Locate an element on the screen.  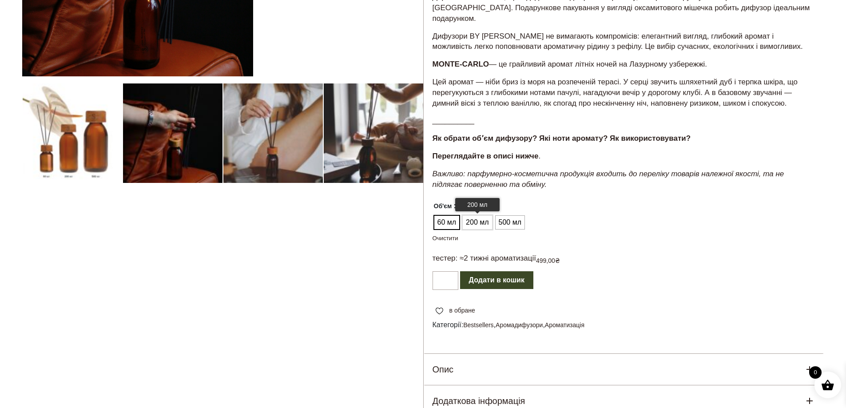
strong: Як обрати обʼєм дифузору? Які ноти аромату? Як використовувати? is located at coordinates (562, 138).